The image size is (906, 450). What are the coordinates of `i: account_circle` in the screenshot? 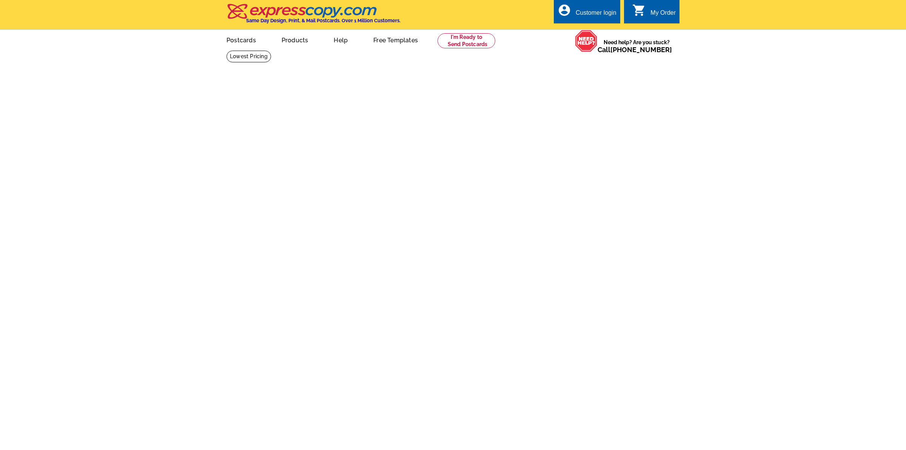 It's located at (564, 10).